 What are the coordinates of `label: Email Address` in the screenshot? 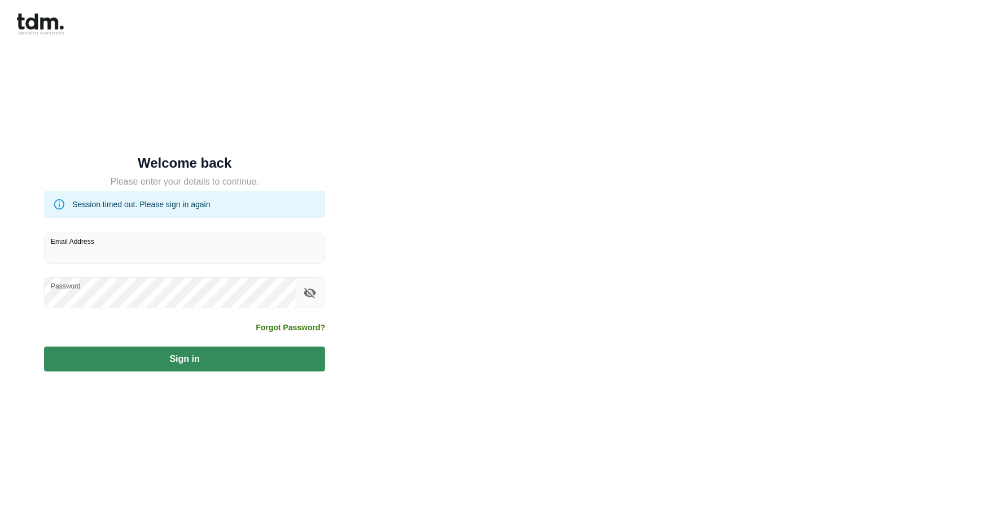 It's located at (72, 241).